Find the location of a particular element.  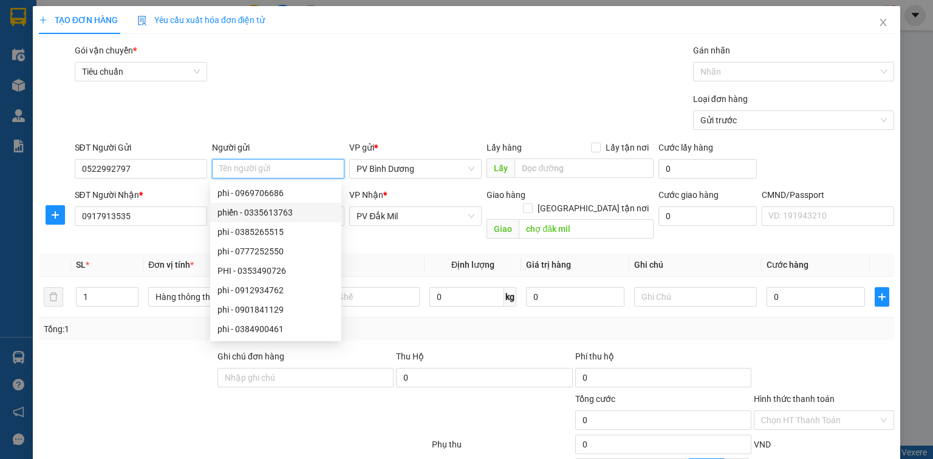

div: phi - 0912934762 is located at coordinates (276, 290).